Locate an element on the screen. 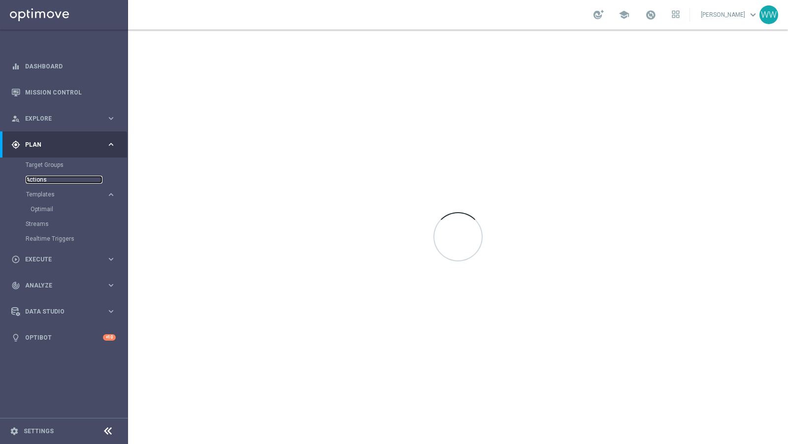 This screenshot has width=788, height=444. div: track_changes Analyze keyboard_arrow_right is located at coordinates (63, 285).